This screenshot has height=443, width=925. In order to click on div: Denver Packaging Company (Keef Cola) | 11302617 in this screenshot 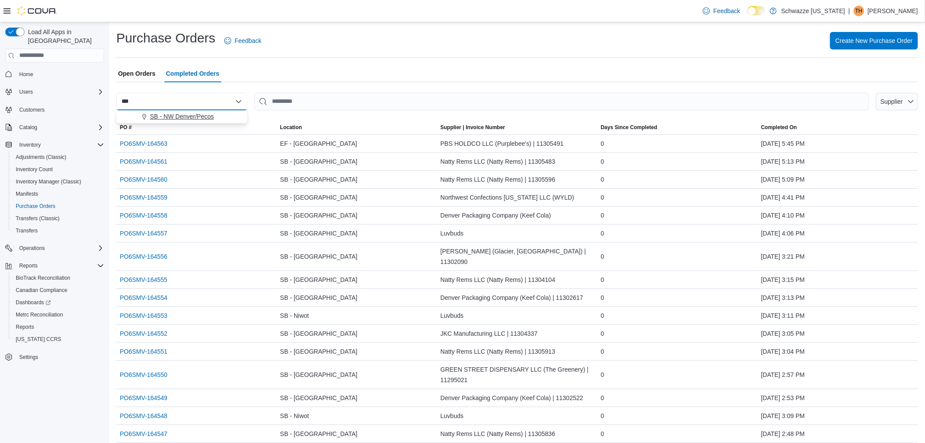, I will do `click(517, 297)`.